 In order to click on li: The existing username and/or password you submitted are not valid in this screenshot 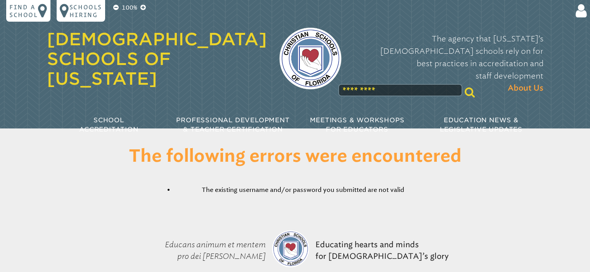, I will do `click(303, 190)`.